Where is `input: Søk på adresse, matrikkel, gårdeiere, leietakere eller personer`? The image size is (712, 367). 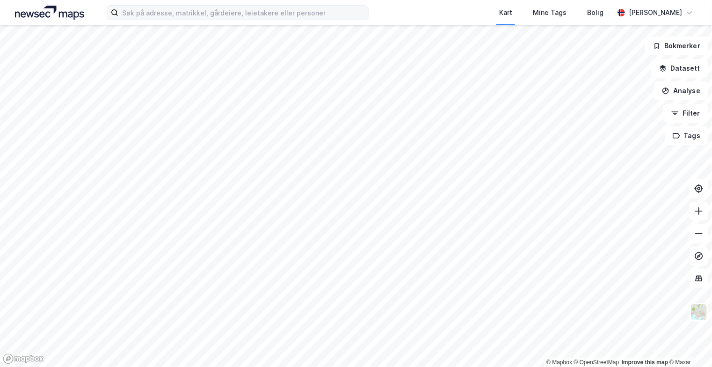 input: Søk på adresse, matrikkel, gårdeiere, leietakere eller personer is located at coordinates (243, 13).